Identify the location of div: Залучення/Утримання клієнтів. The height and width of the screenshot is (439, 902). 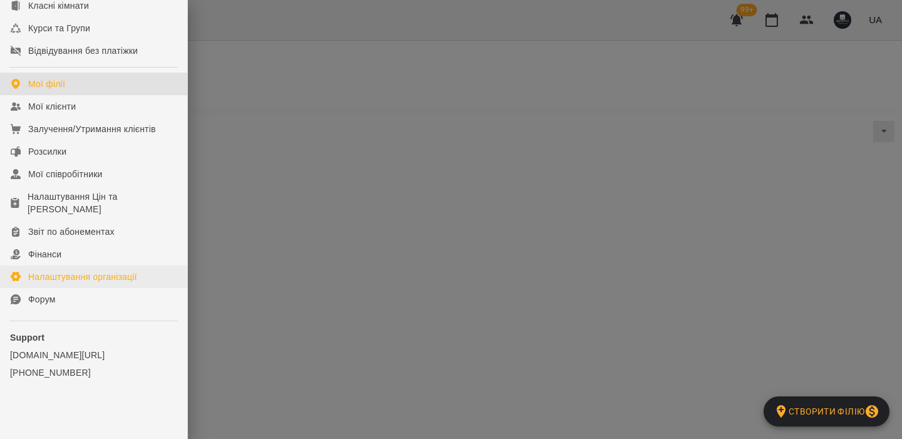
(92, 129).